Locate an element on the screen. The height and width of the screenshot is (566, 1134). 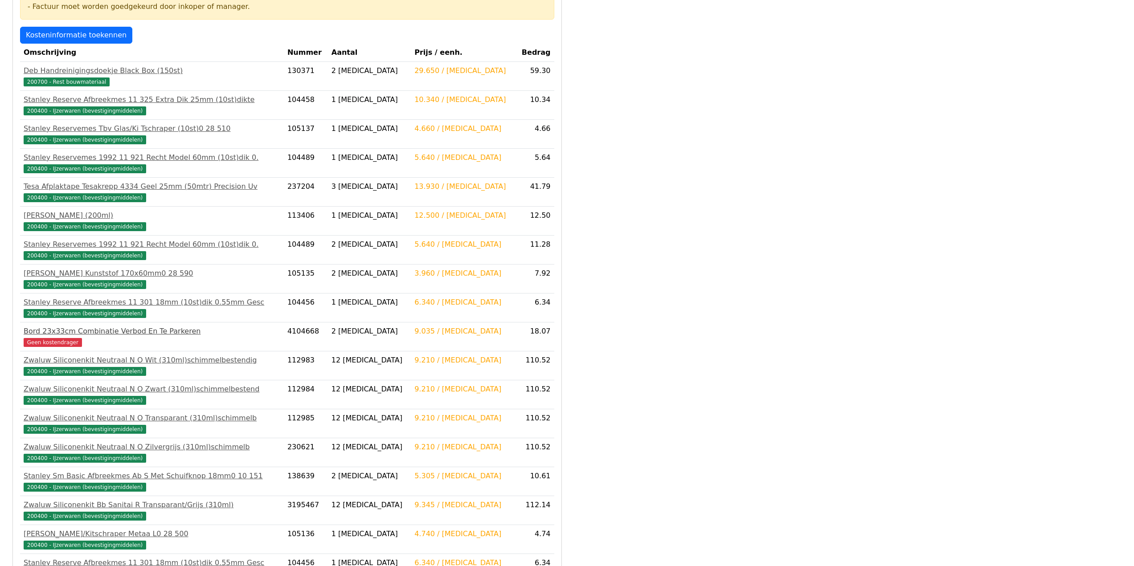
div: Deb Handreinigingsdoekje Black Box (150st) is located at coordinates (152, 71).